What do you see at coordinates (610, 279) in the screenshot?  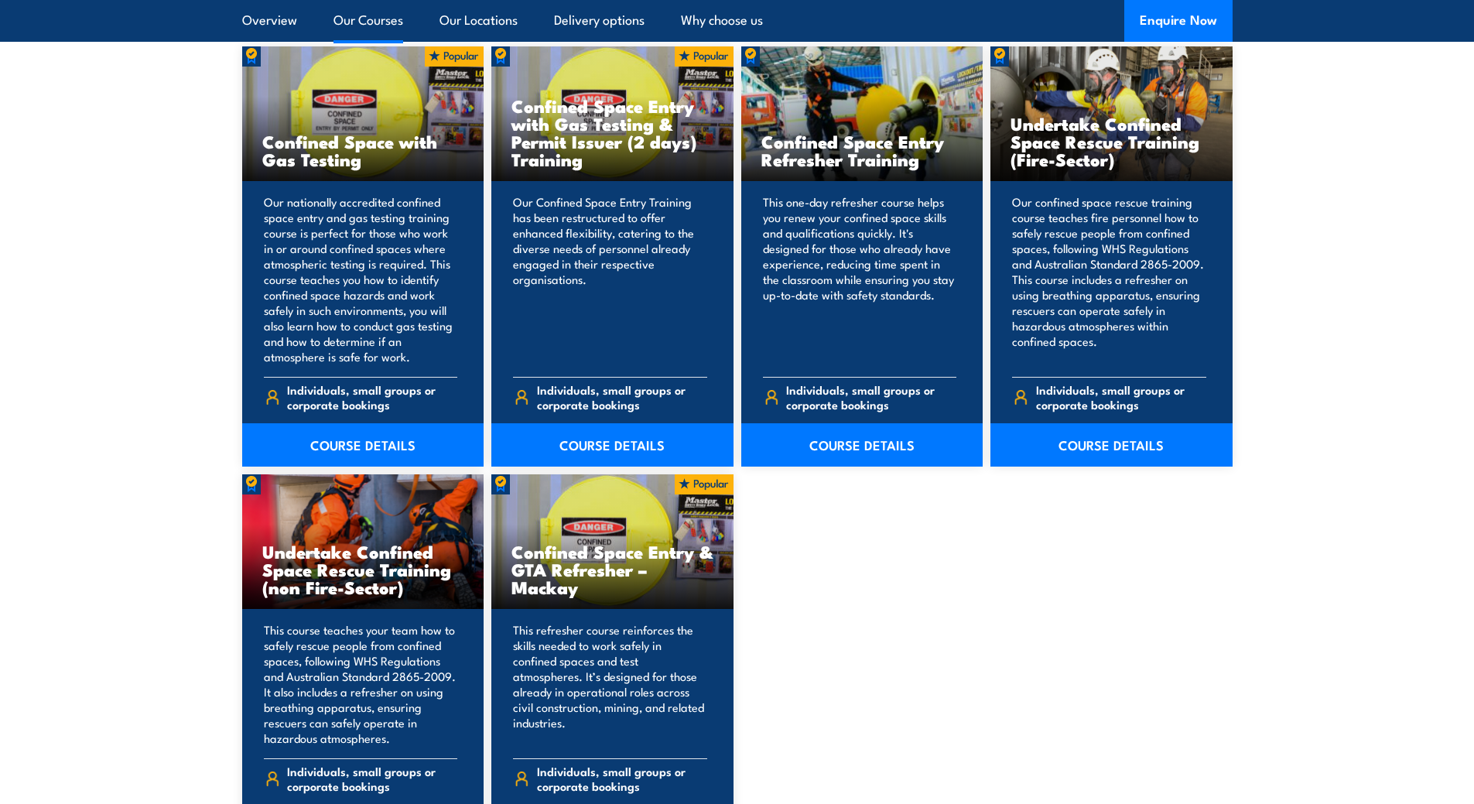 I see `p: Our Confined Space Entry Training has been restructured to offer enhanced flexibility, catering t...` at bounding box center [610, 279].